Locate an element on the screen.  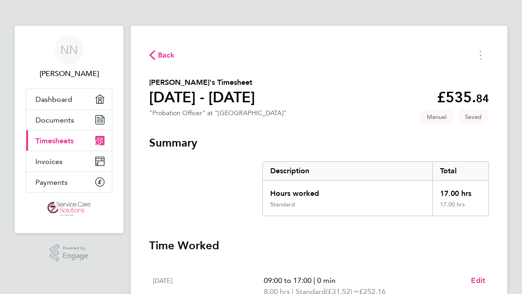
div: Description is located at coordinates (347, 171).